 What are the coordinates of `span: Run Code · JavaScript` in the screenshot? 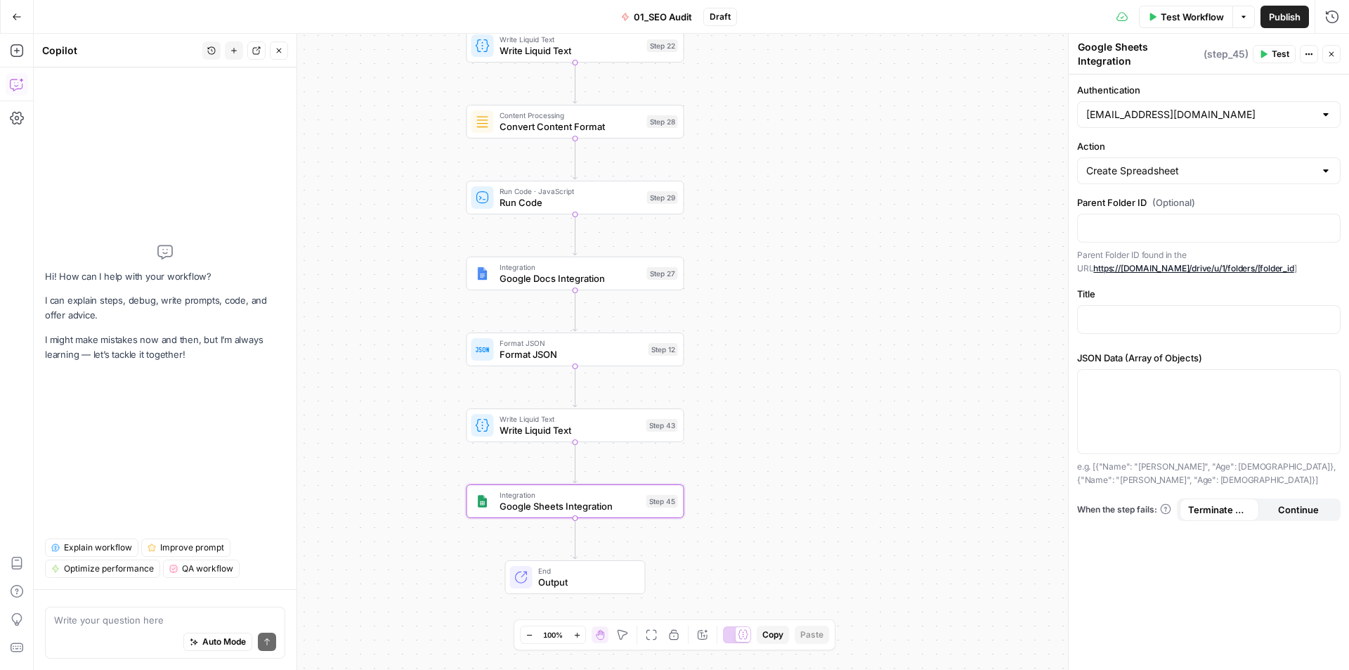 It's located at (571, 191).